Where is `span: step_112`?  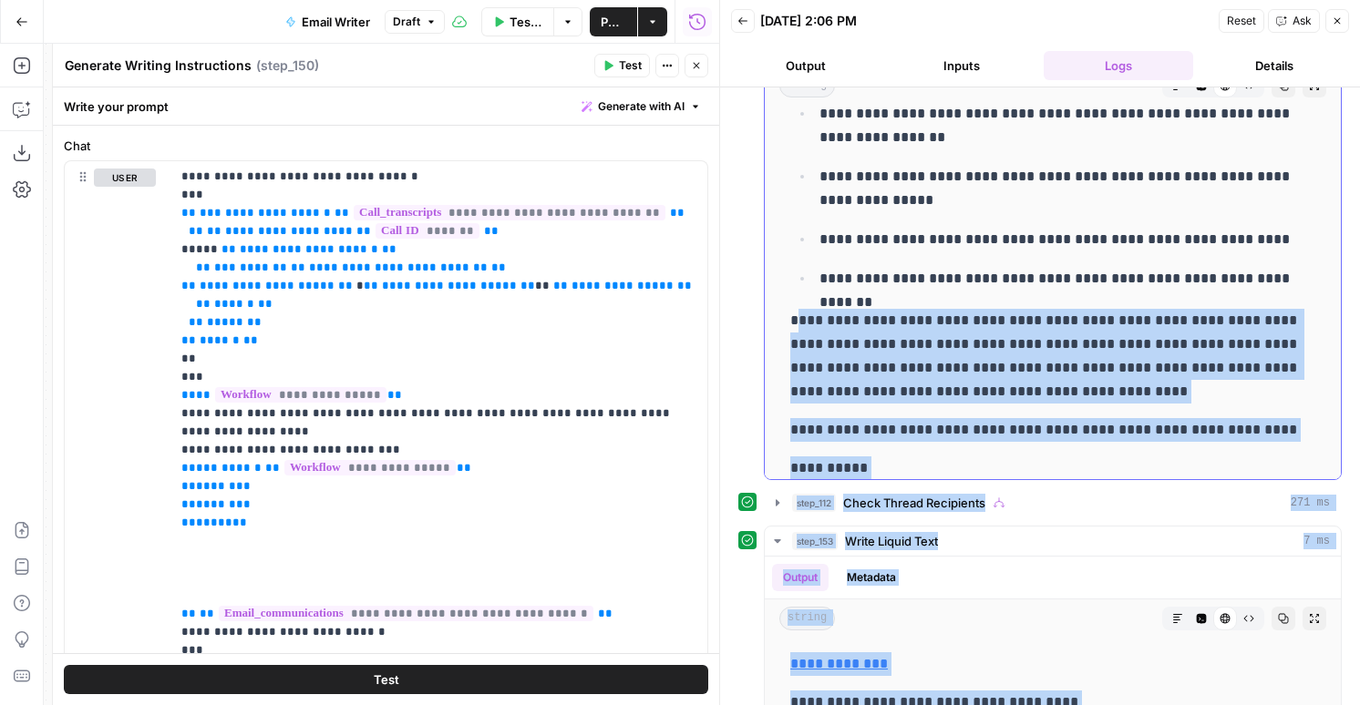
span: step_112 is located at coordinates (814, 503).